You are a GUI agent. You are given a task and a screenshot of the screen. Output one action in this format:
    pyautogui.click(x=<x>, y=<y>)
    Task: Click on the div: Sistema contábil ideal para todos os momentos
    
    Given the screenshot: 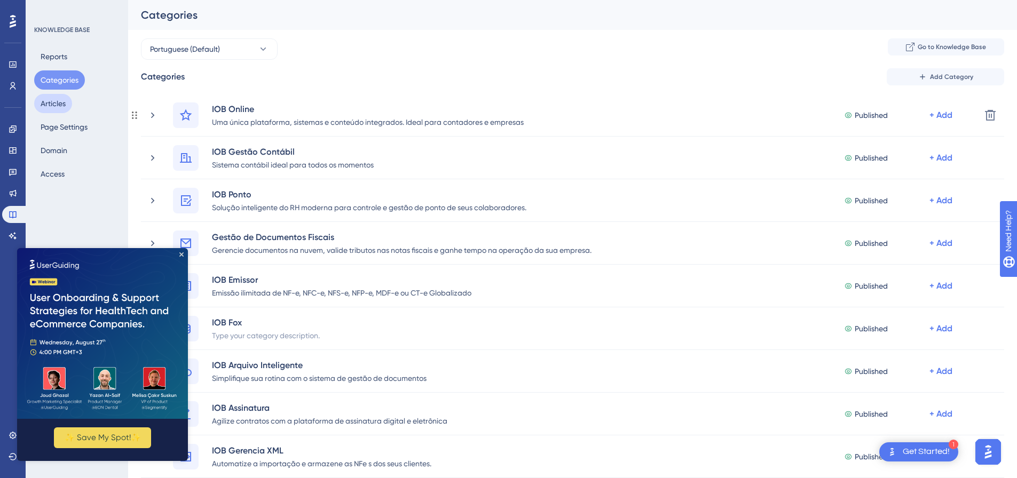 What is the action you would take?
    pyautogui.click(x=292, y=164)
    